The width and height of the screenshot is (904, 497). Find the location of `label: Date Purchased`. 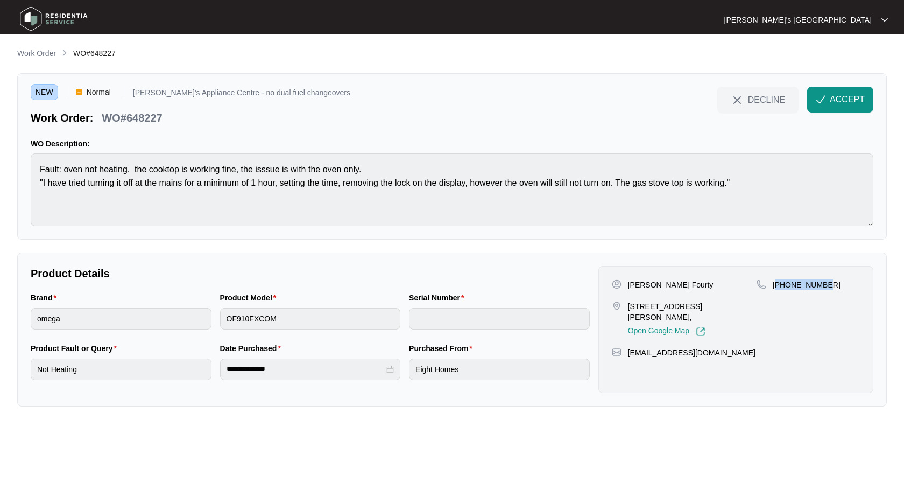

label: Date Purchased is located at coordinates (252, 348).